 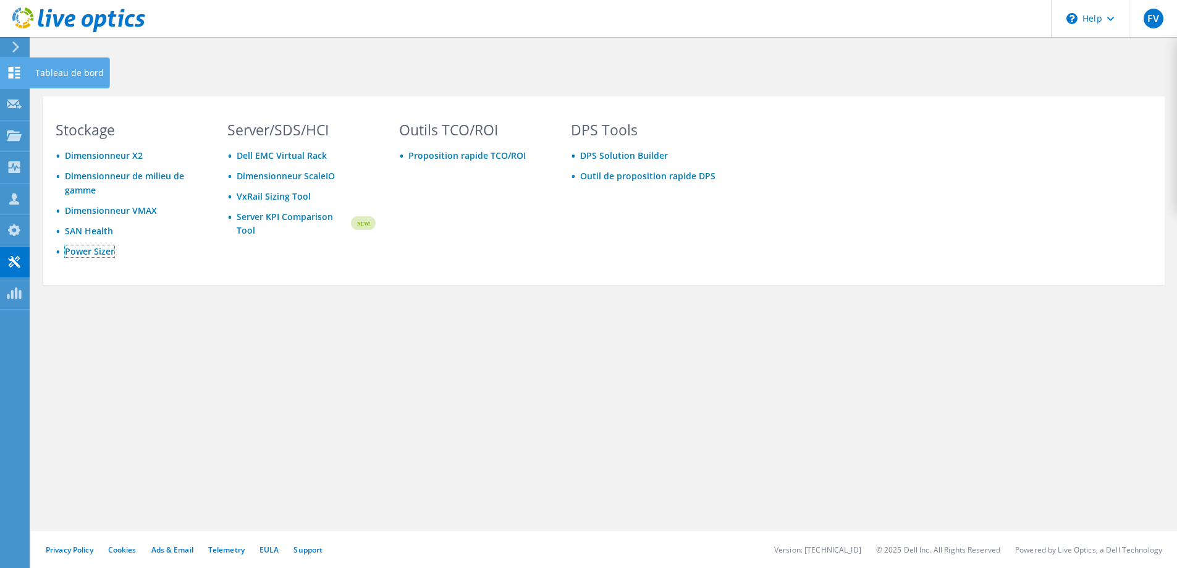 What do you see at coordinates (362, 223) in the screenshot?
I see `img: new-badge.svg` at bounding box center [362, 223].